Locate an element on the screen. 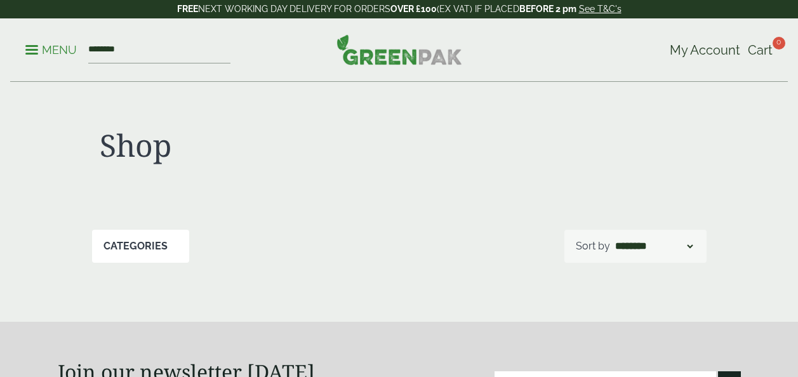 The width and height of the screenshot is (798, 377). span: Cart is located at coordinates (760, 50).